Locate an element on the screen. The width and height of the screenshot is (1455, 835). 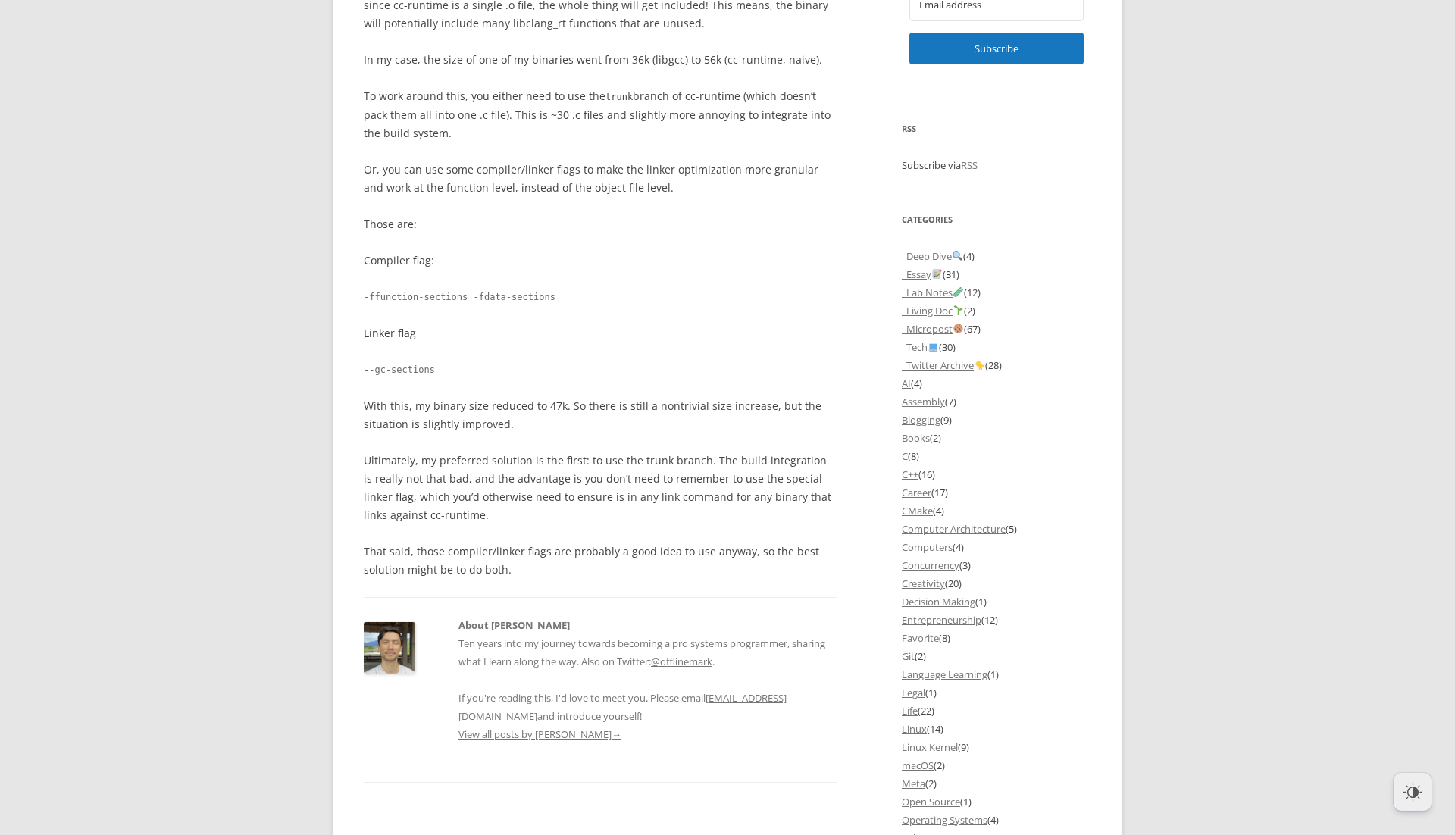
li: (7) is located at coordinates (996, 402).